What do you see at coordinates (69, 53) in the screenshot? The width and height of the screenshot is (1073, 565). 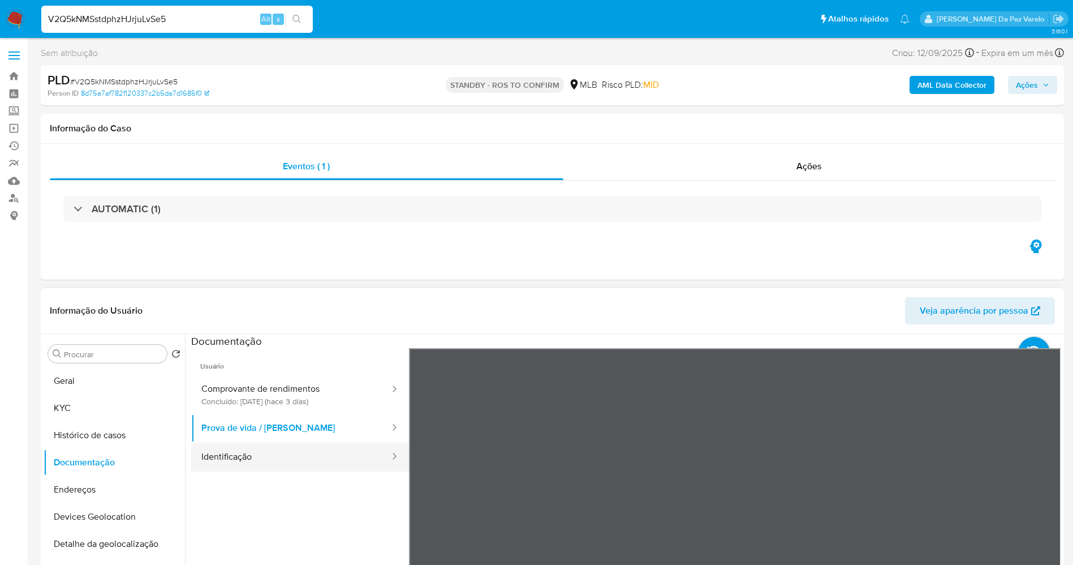 I see `span: Sem atribuição` at bounding box center [69, 53].